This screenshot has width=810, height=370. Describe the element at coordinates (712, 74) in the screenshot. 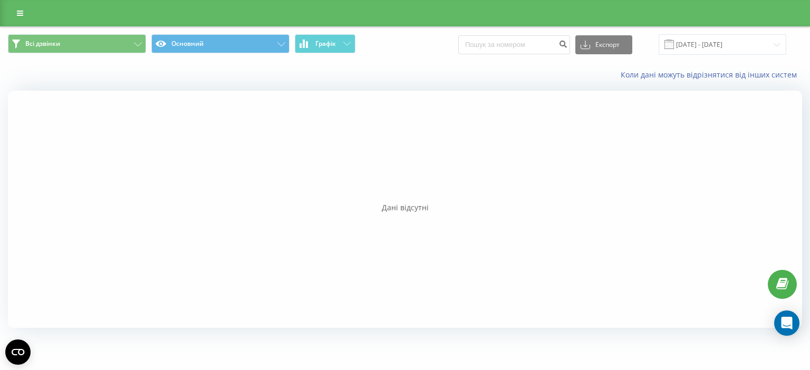

I see `a: Коли дані можуть відрізнятися вiд інших систем` at that location.